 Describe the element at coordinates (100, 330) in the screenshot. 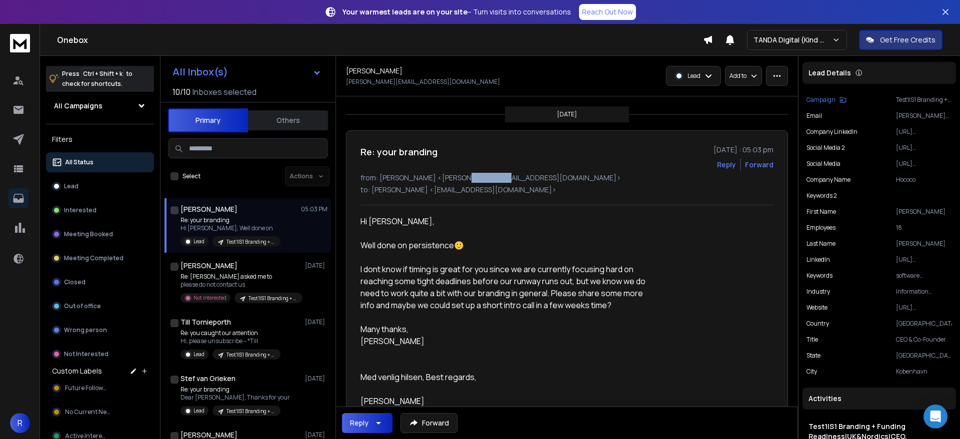

I see `button: Wrong person` at that location.